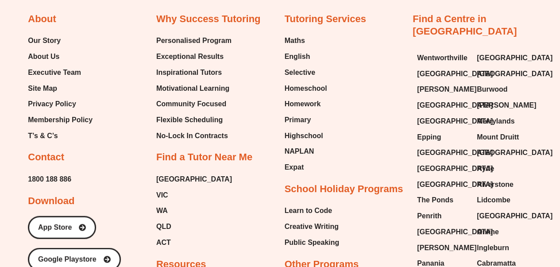 The image size is (560, 267). I want to click on a: Site Map, so click(60, 88).